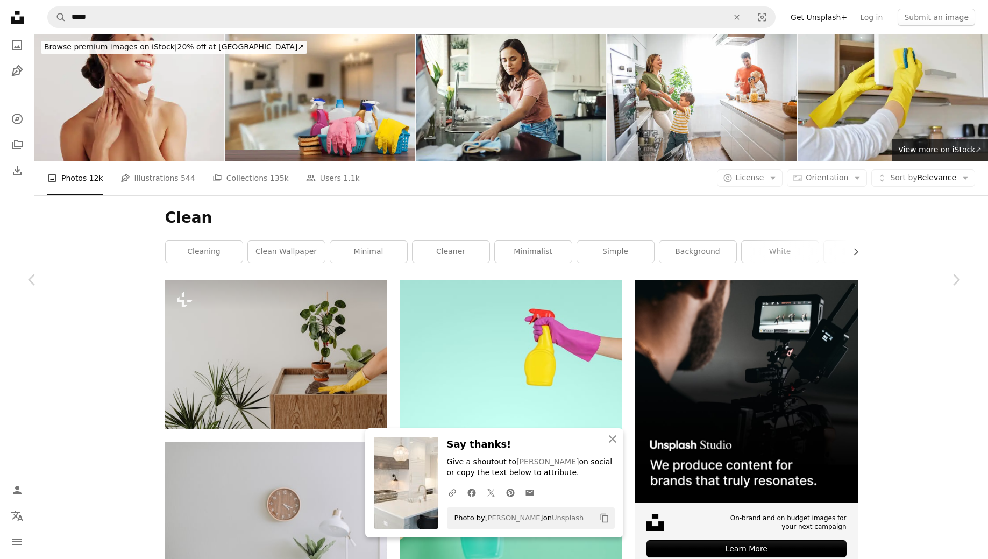 The image size is (988, 559). Describe the element at coordinates (893, 97) in the screenshot. I see `img: woman in yellow gloves washes the door in kitchen cabinet` at that location.